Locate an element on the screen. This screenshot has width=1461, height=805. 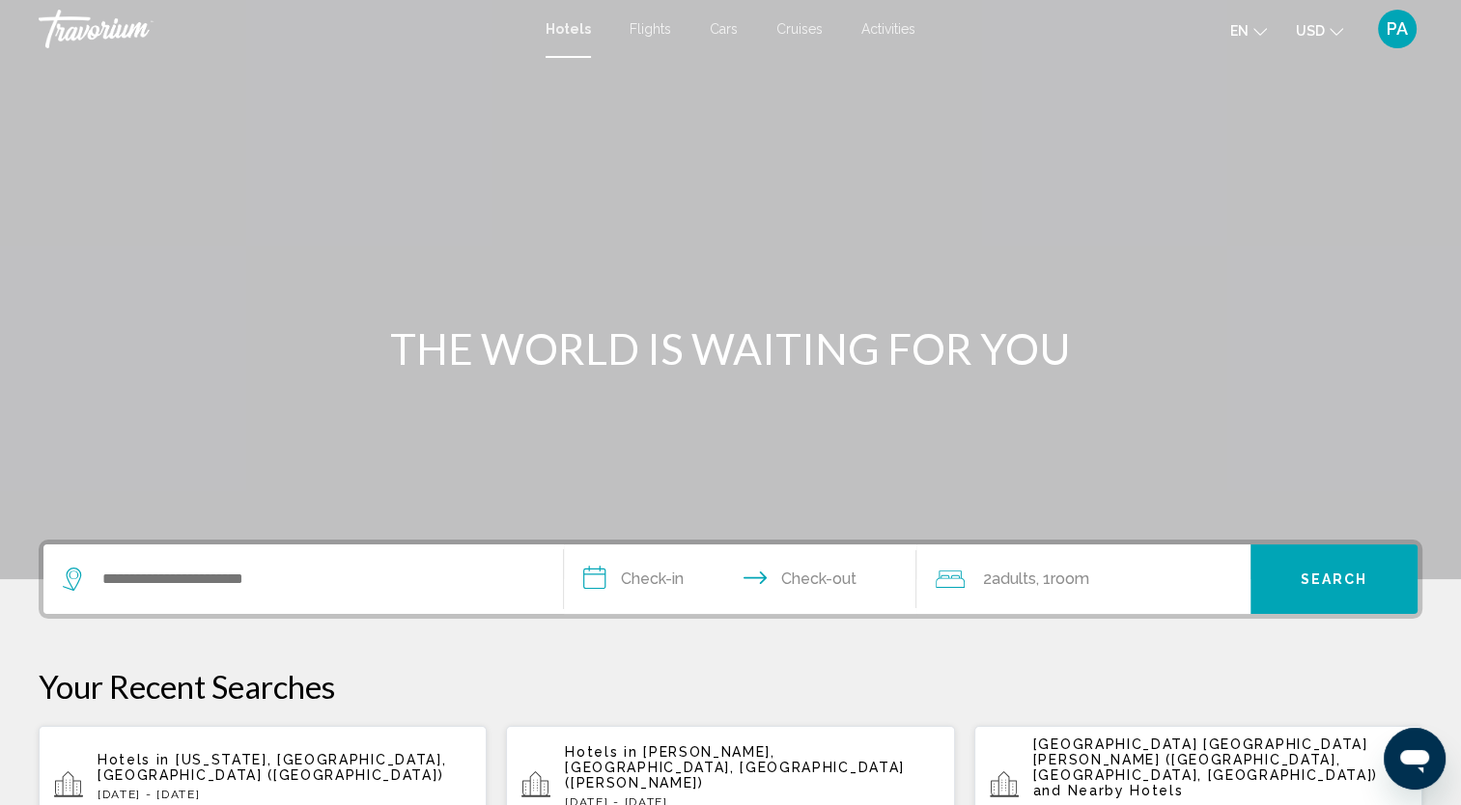
span: Cars is located at coordinates (723, 29).